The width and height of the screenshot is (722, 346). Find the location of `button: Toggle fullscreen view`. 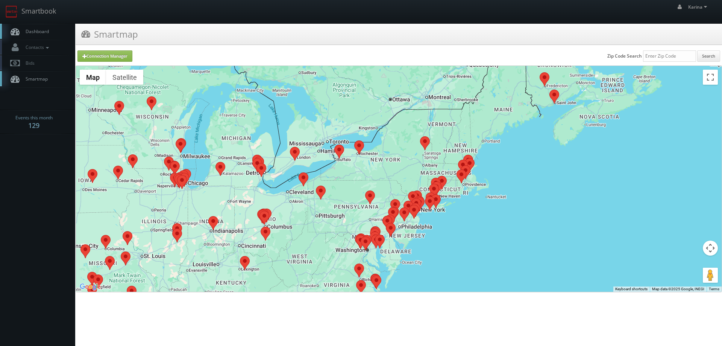

button: Toggle fullscreen view is located at coordinates (711, 77).